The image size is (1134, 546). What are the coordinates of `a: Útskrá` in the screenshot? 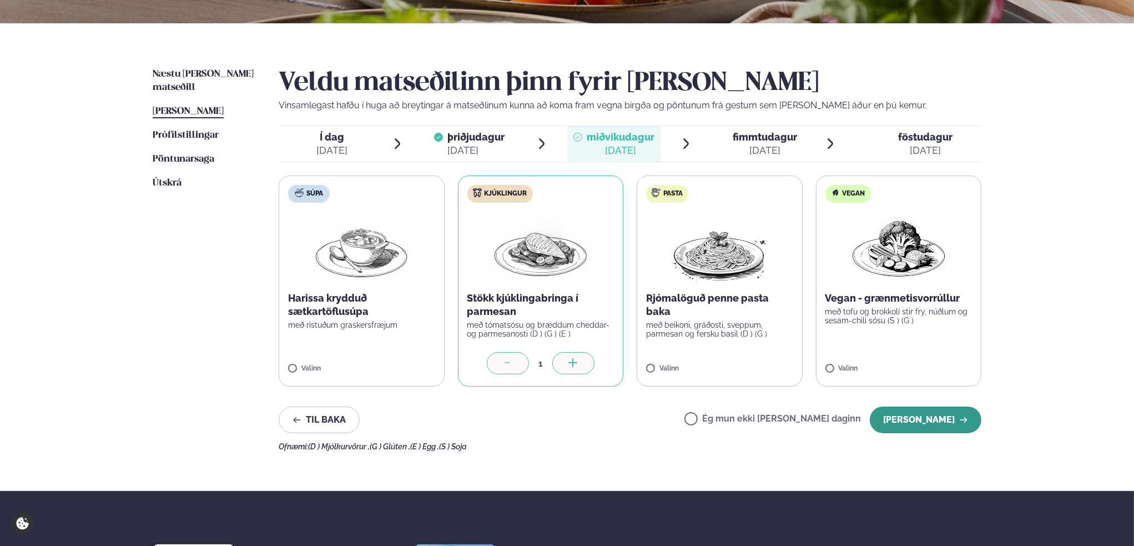 It's located at (167, 183).